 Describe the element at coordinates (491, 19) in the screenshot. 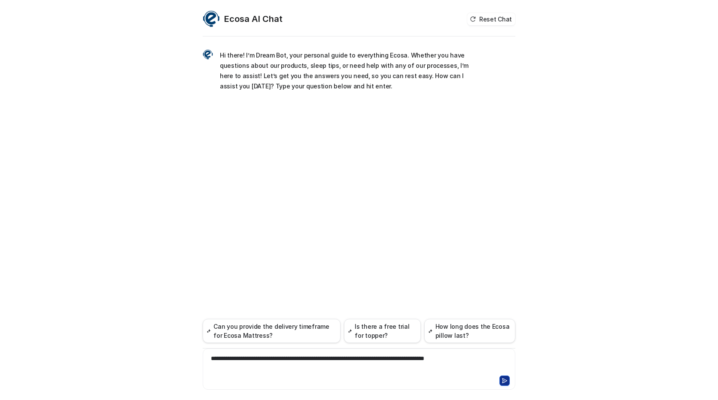

I see `button: Reset Chat` at that location.